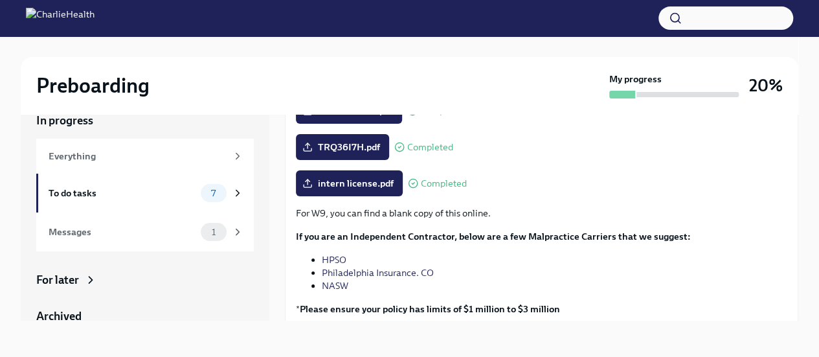  What do you see at coordinates (213, 193) in the screenshot?
I see `span: 7` at bounding box center [213, 193].